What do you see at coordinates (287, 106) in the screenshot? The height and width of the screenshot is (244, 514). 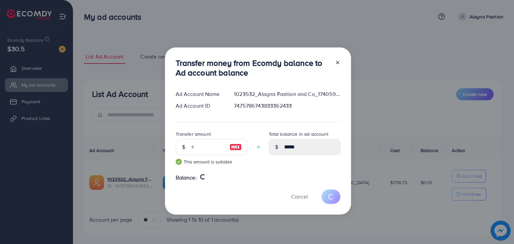 I see `div: 7475786743833362433` at bounding box center [287, 106].